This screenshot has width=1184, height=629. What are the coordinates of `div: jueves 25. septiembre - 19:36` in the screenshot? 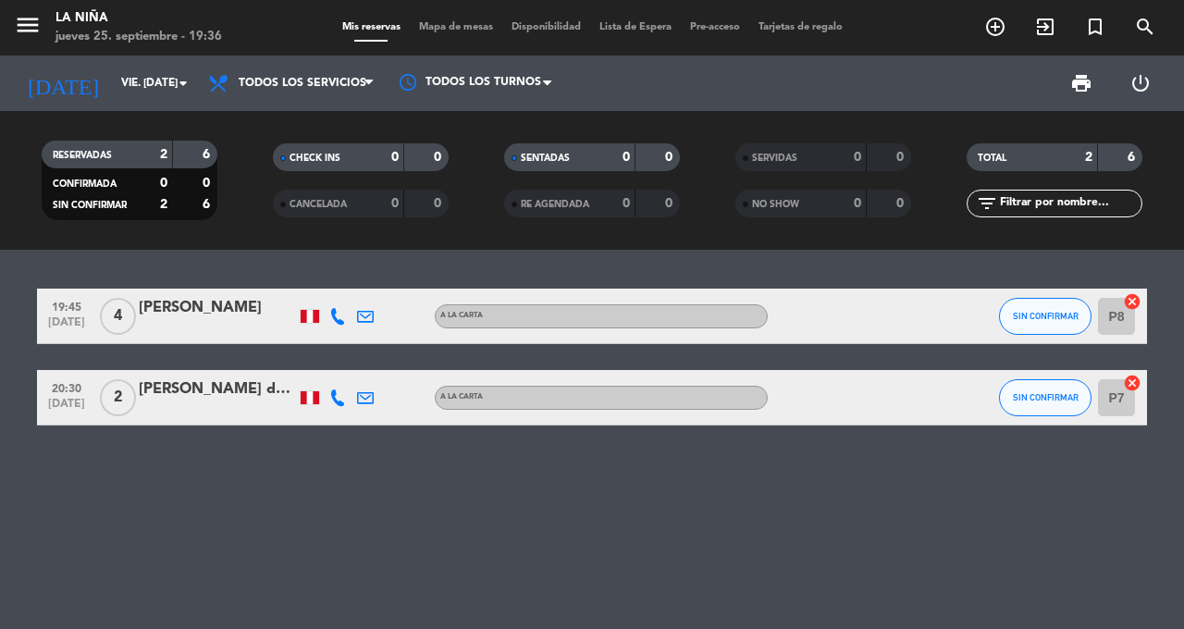 It's located at (139, 37).